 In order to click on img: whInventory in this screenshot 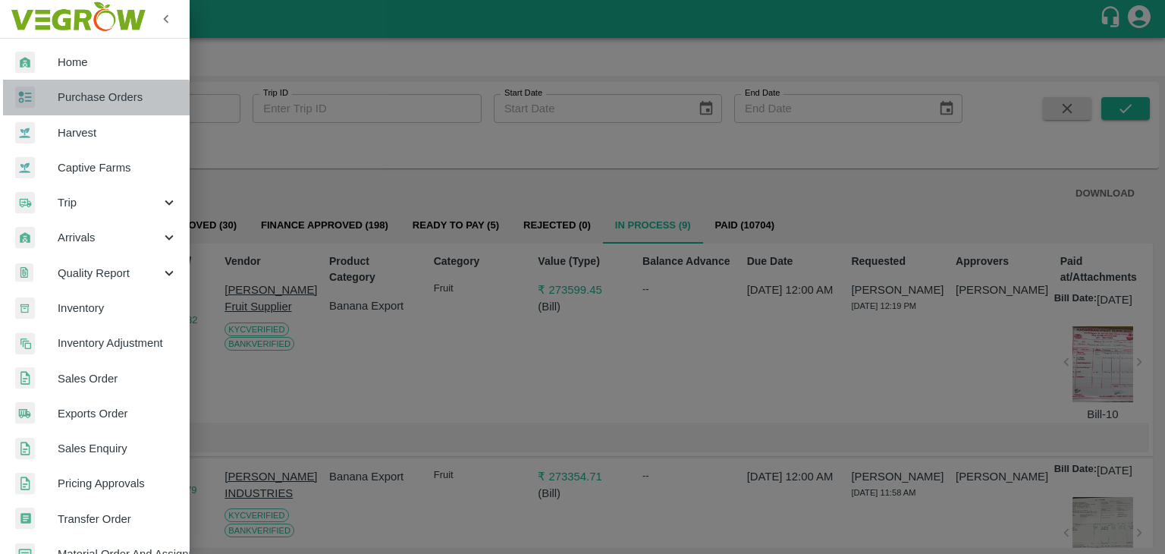, I will do `click(25, 308)`.